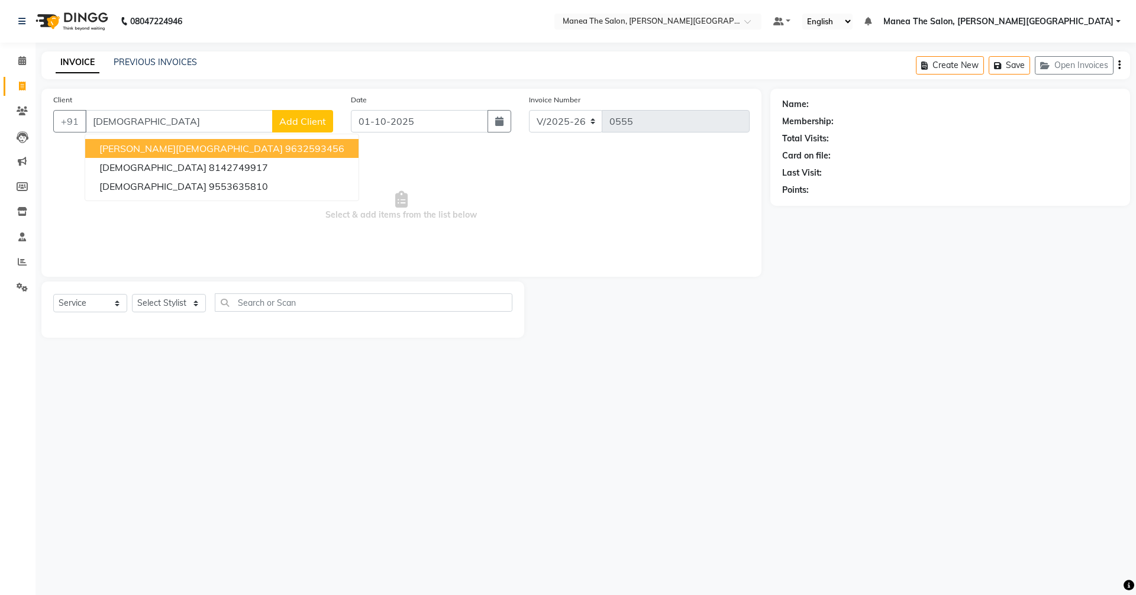  Describe the element at coordinates (239, 186) in the screenshot. I see `ngb-highlight: 9553635810` at that location.